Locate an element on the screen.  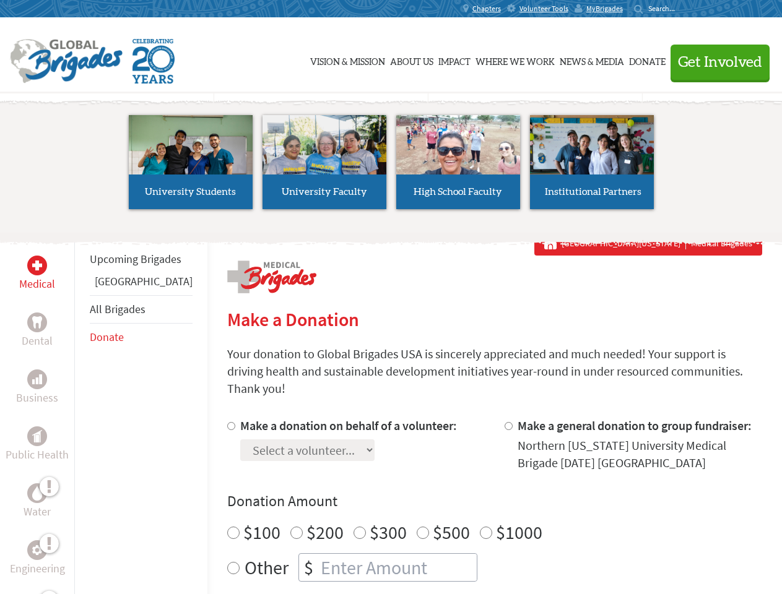
label: $1000 is located at coordinates (519, 532).